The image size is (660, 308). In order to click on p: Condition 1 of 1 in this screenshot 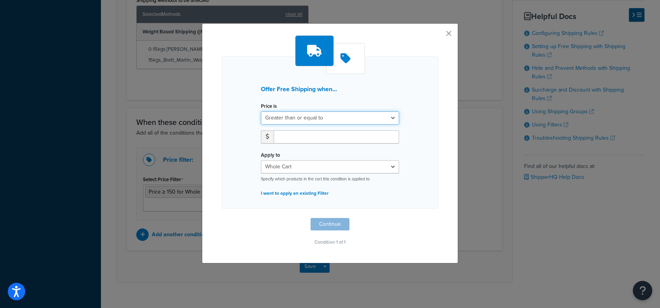, I will do `click(330, 242)`.